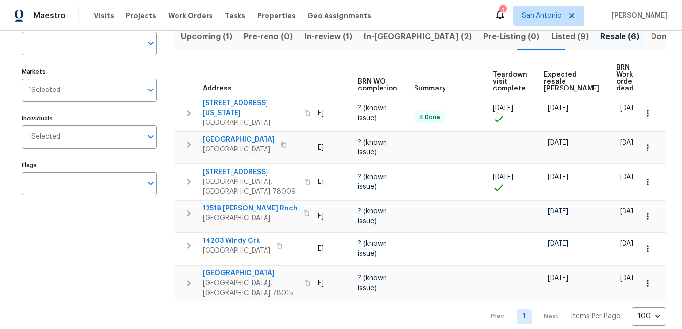 This screenshot has width=682, height=329. I want to click on span: In-review (1), so click(328, 37).